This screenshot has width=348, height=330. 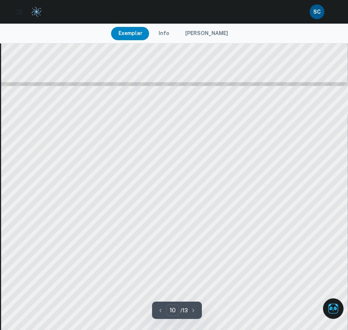 What do you see at coordinates (317, 12) in the screenshot?
I see `h6: SC` at bounding box center [317, 12].